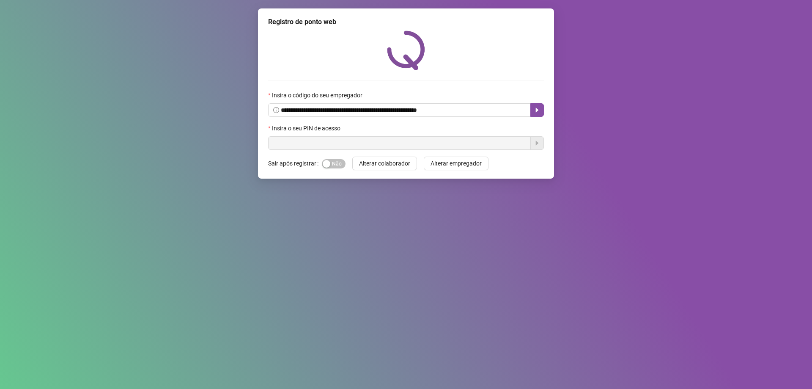 Image resolution: width=812 pixels, height=389 pixels. Describe the element at coordinates (456, 163) in the screenshot. I see `span: Alterar empregador` at that location.